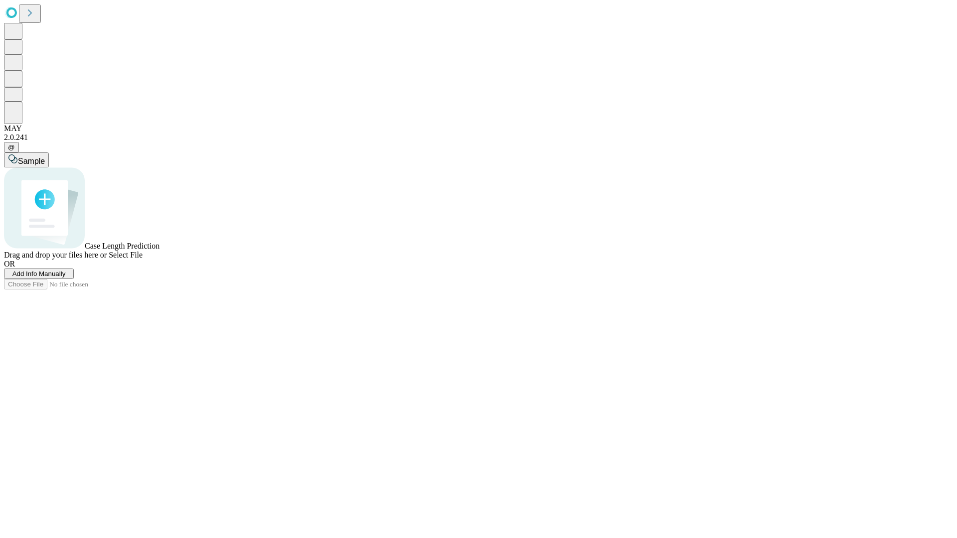  Describe the element at coordinates (126, 255) in the screenshot. I see `span: Select File` at that location.